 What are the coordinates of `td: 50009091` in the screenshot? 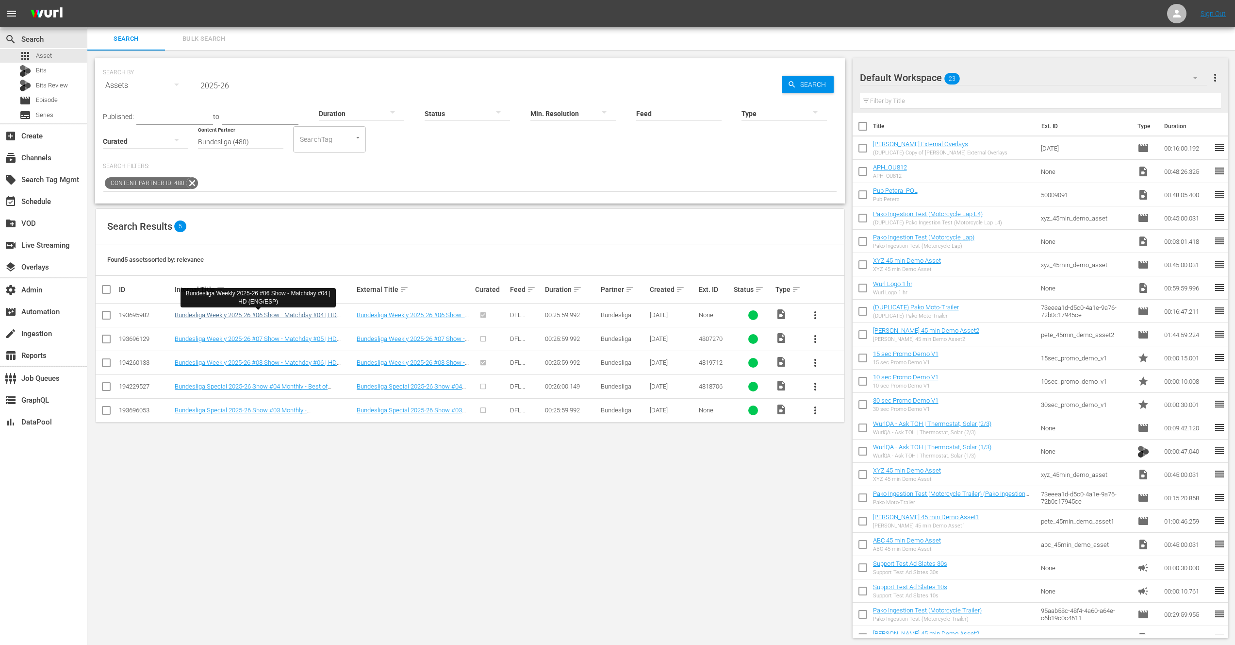 It's located at (1085, 195).